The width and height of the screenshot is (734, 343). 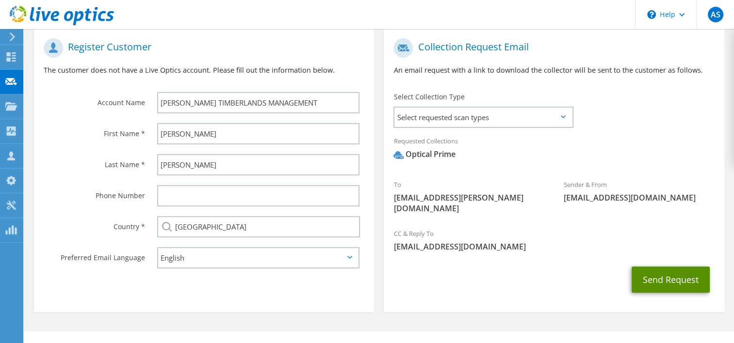 What do you see at coordinates (94, 100) in the screenshot?
I see `label: Account Name` at bounding box center [94, 100].